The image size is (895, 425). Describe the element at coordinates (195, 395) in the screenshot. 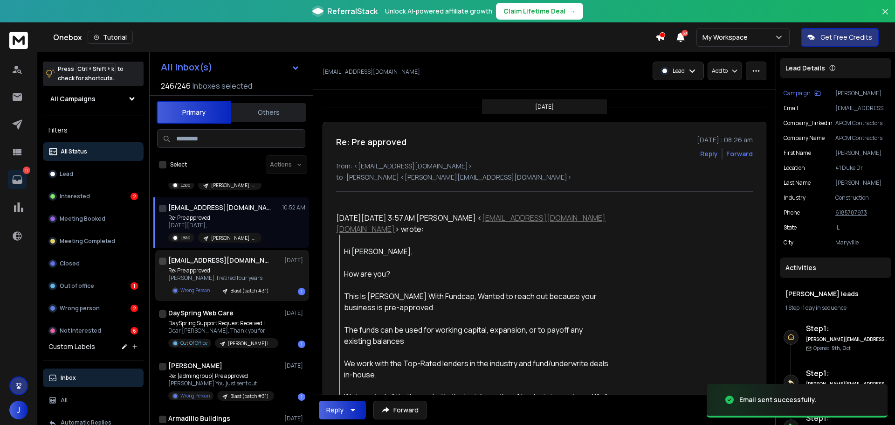

I see `p: Wrong Person` at that location.